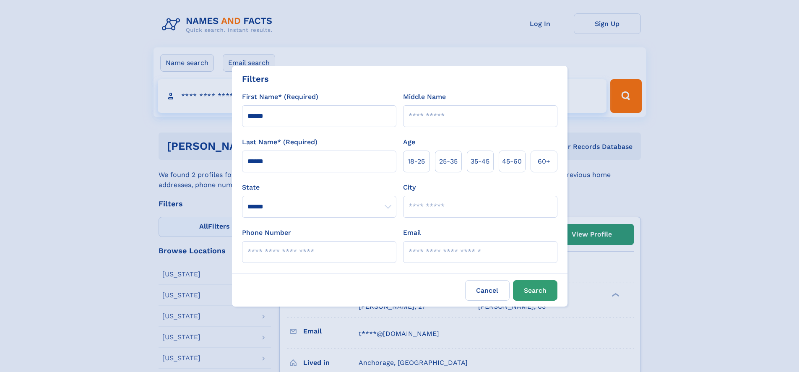  Describe the element at coordinates (416, 161) in the screenshot. I see `span: 18‑25` at that location.